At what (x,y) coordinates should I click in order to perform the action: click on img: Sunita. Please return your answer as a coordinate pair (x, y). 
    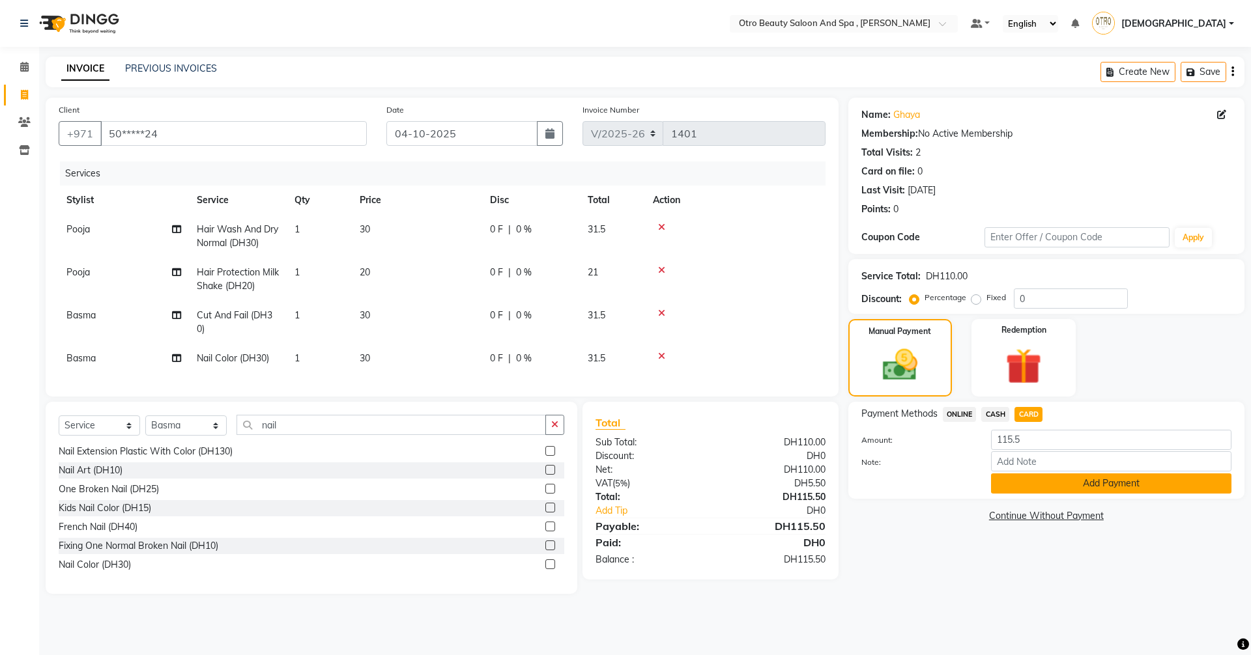
    Looking at the image, I should click on (1103, 23).